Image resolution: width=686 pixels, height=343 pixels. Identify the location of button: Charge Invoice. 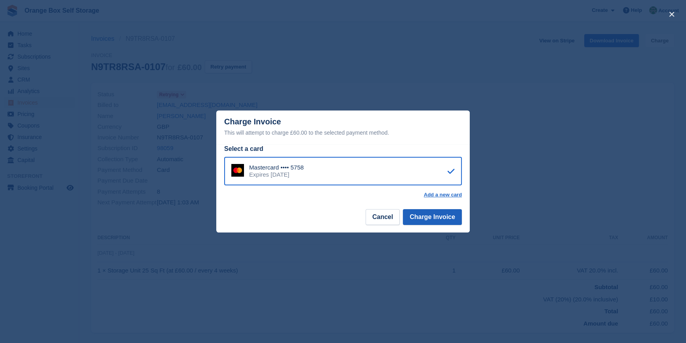
(432, 217).